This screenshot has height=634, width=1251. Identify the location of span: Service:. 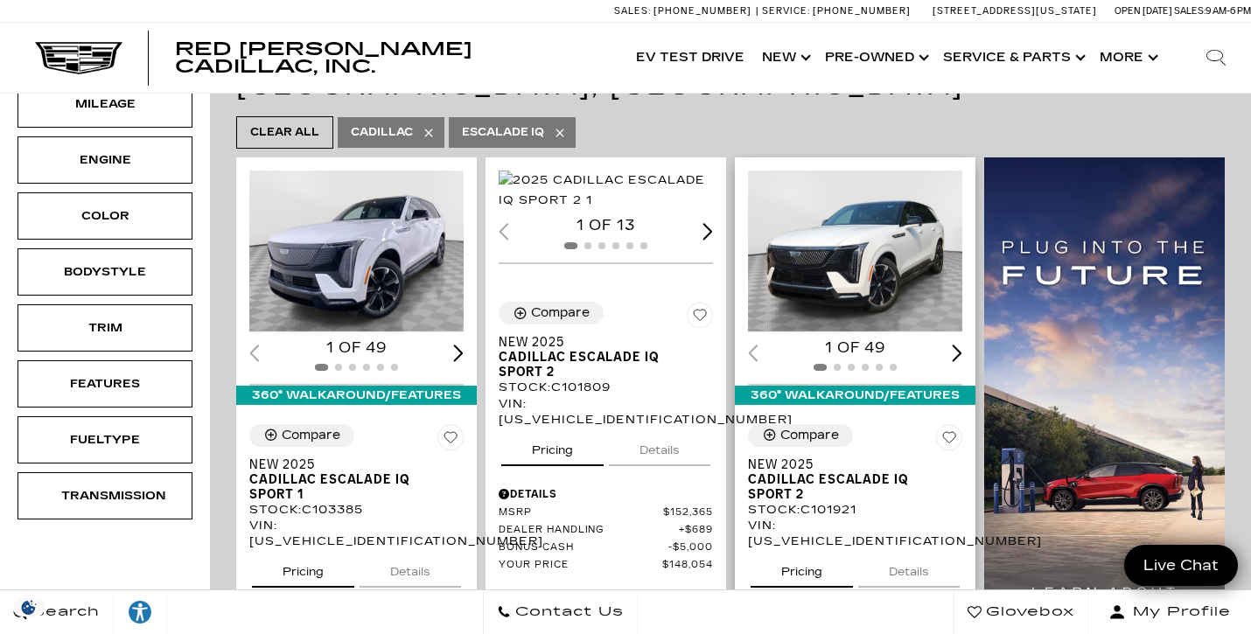
(786, 11).